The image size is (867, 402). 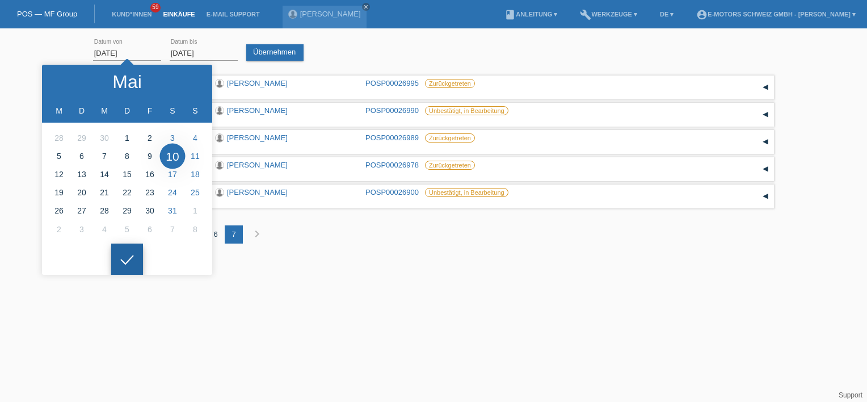 What do you see at coordinates (702, 15) in the screenshot?
I see `i: account_circle` at bounding box center [702, 15].